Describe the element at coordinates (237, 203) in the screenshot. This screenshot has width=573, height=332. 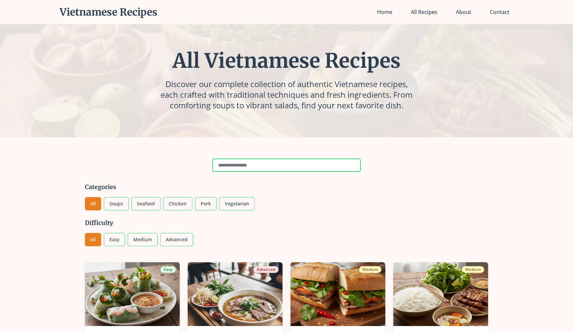
I see `button: Vegetarian` at that location.